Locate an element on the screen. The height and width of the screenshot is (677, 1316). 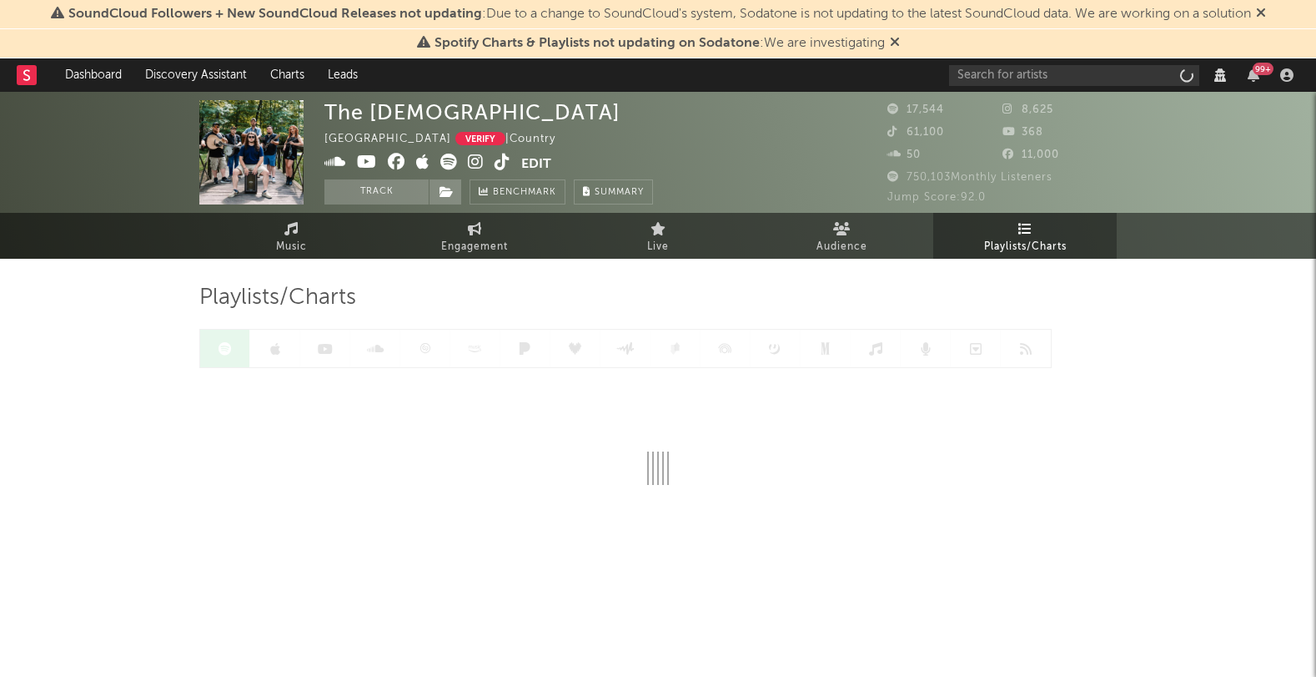
span: Engagement is located at coordinates (475, 247).